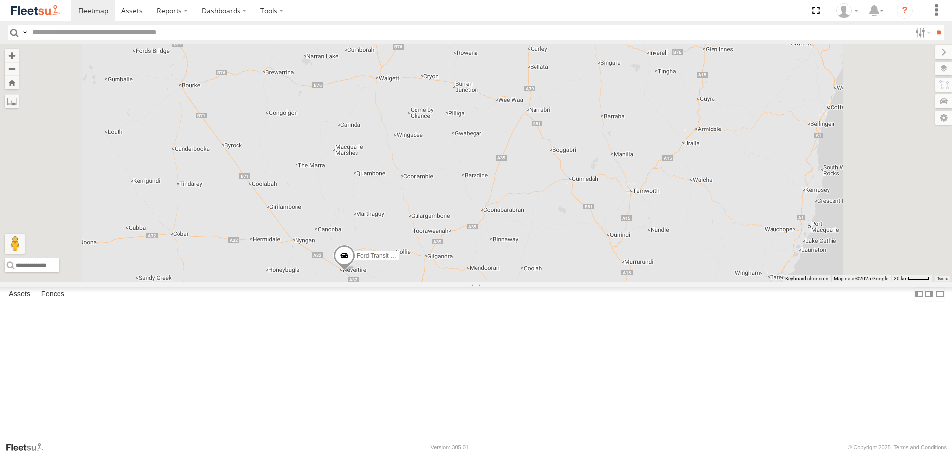 The width and height of the screenshot is (952, 452). I want to click on label: Dock Summary Table to the Left, so click(920, 294).